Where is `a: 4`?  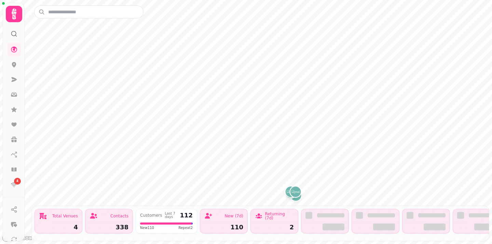
a: 4 is located at coordinates (14, 185).